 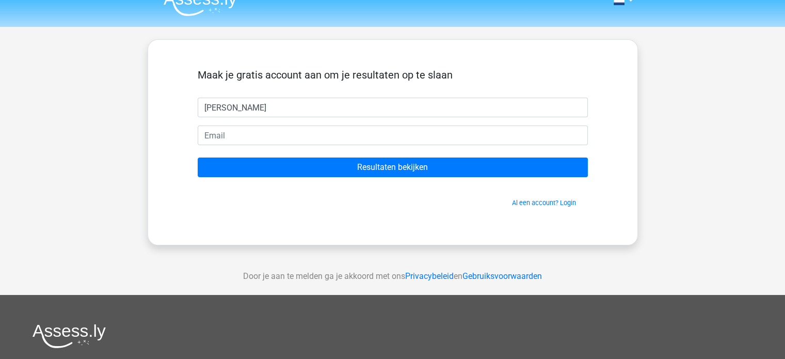 What do you see at coordinates (544, 202) in the screenshot?
I see `a: Al een account? Login` at bounding box center [544, 202].